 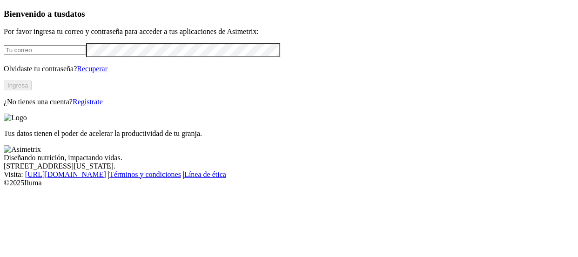 I want to click on p: Olvidaste tu contraseña?, so click(x=289, y=69).